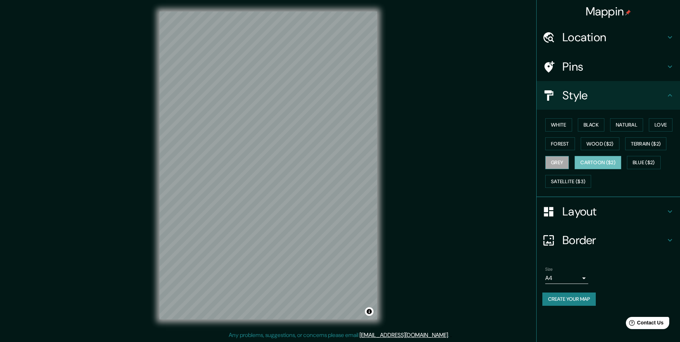 This screenshot has height=342, width=680. Describe the element at coordinates (549, 269) in the screenshot. I see `label: Size` at that location.